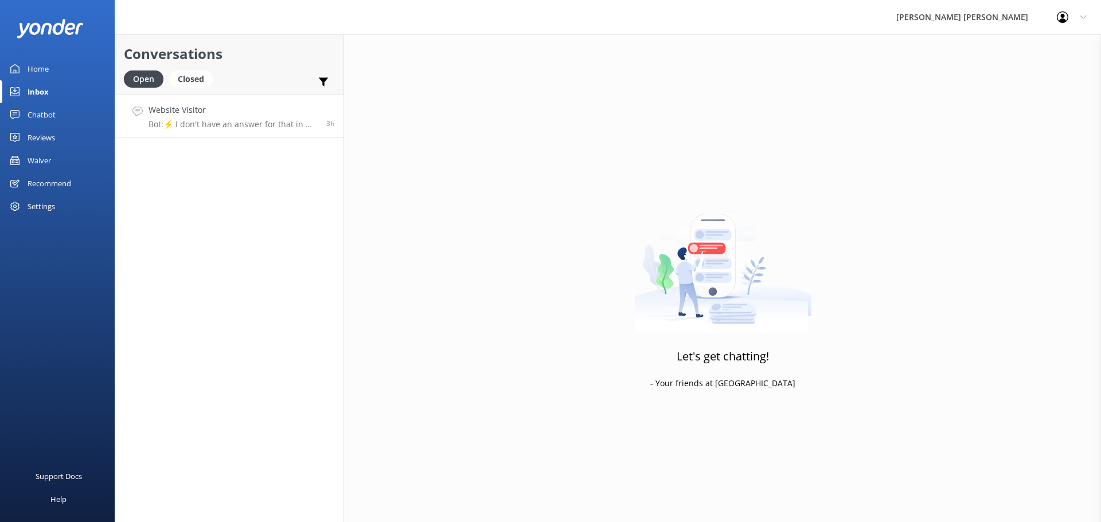 The height and width of the screenshot is (522, 1101). I want to click on h4: Website Visitor, so click(233, 110).